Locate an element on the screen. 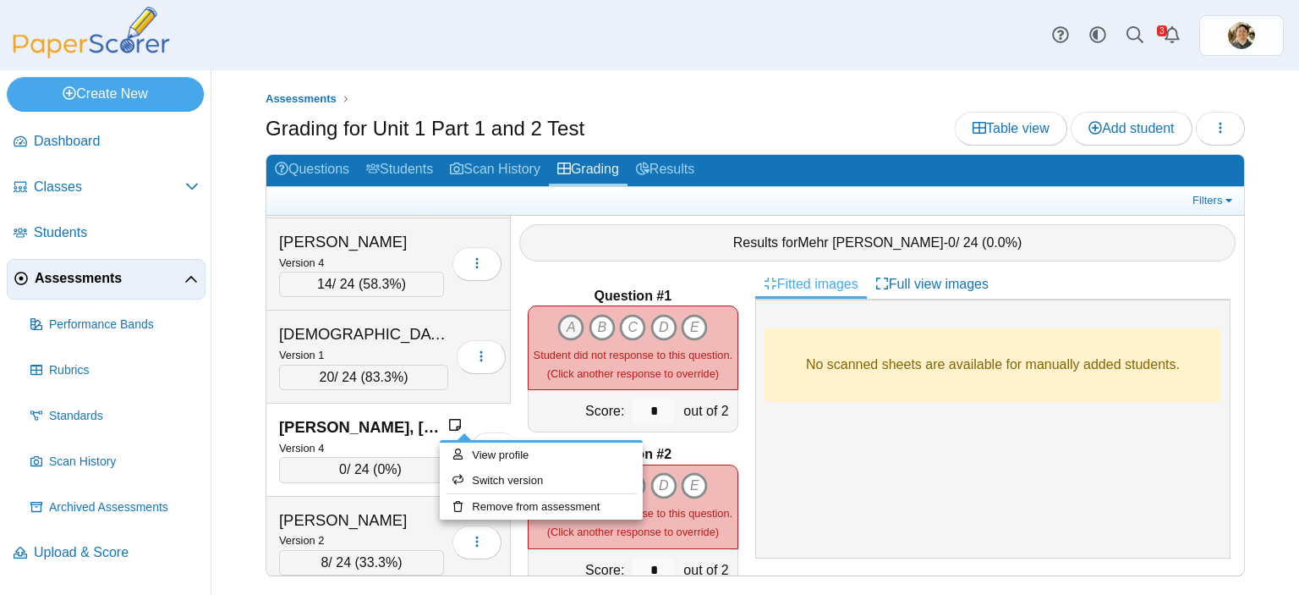  a: Standards is located at coordinates (114, 416).